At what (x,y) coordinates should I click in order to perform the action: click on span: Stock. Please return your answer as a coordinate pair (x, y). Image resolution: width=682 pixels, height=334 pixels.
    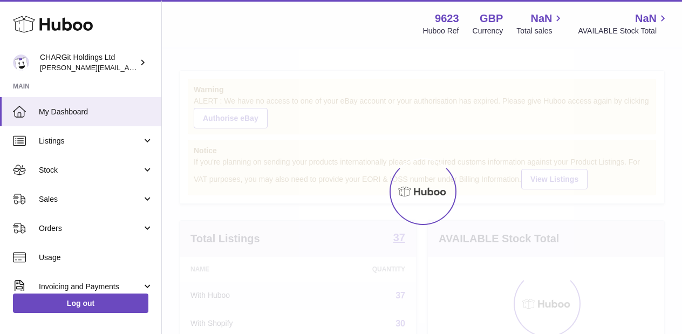
    Looking at the image, I should click on (90, 170).